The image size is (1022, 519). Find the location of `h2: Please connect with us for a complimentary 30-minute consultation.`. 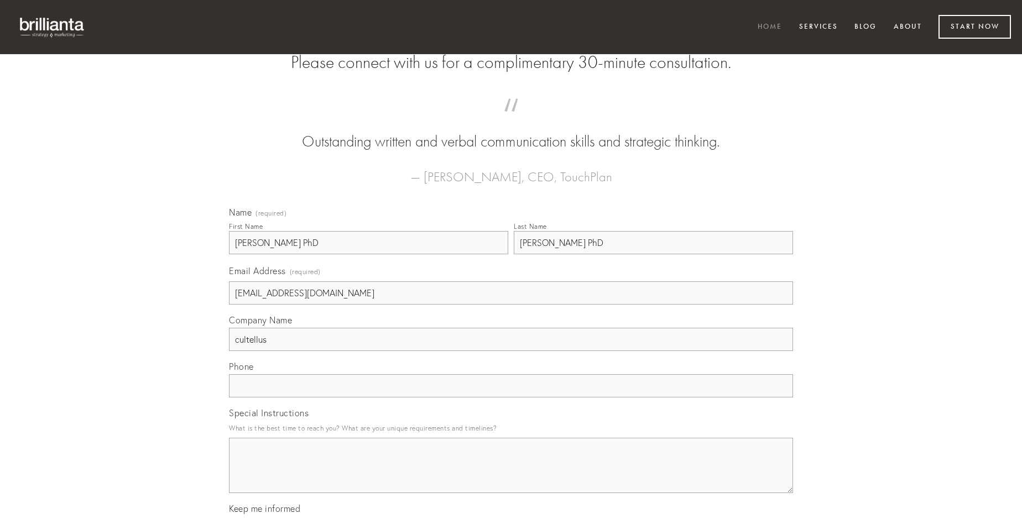

h2: Please connect with us for a complimentary 30-minute consultation. is located at coordinates (511, 63).